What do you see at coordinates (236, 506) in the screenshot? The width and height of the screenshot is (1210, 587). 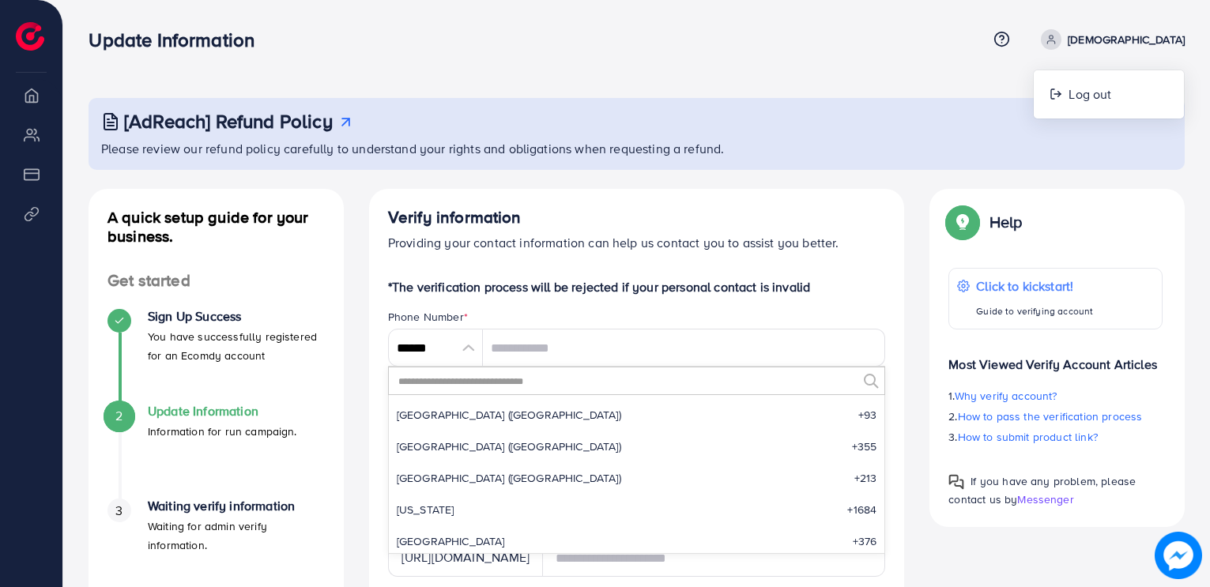 I see `h4: Waiting verify information` at bounding box center [236, 506].